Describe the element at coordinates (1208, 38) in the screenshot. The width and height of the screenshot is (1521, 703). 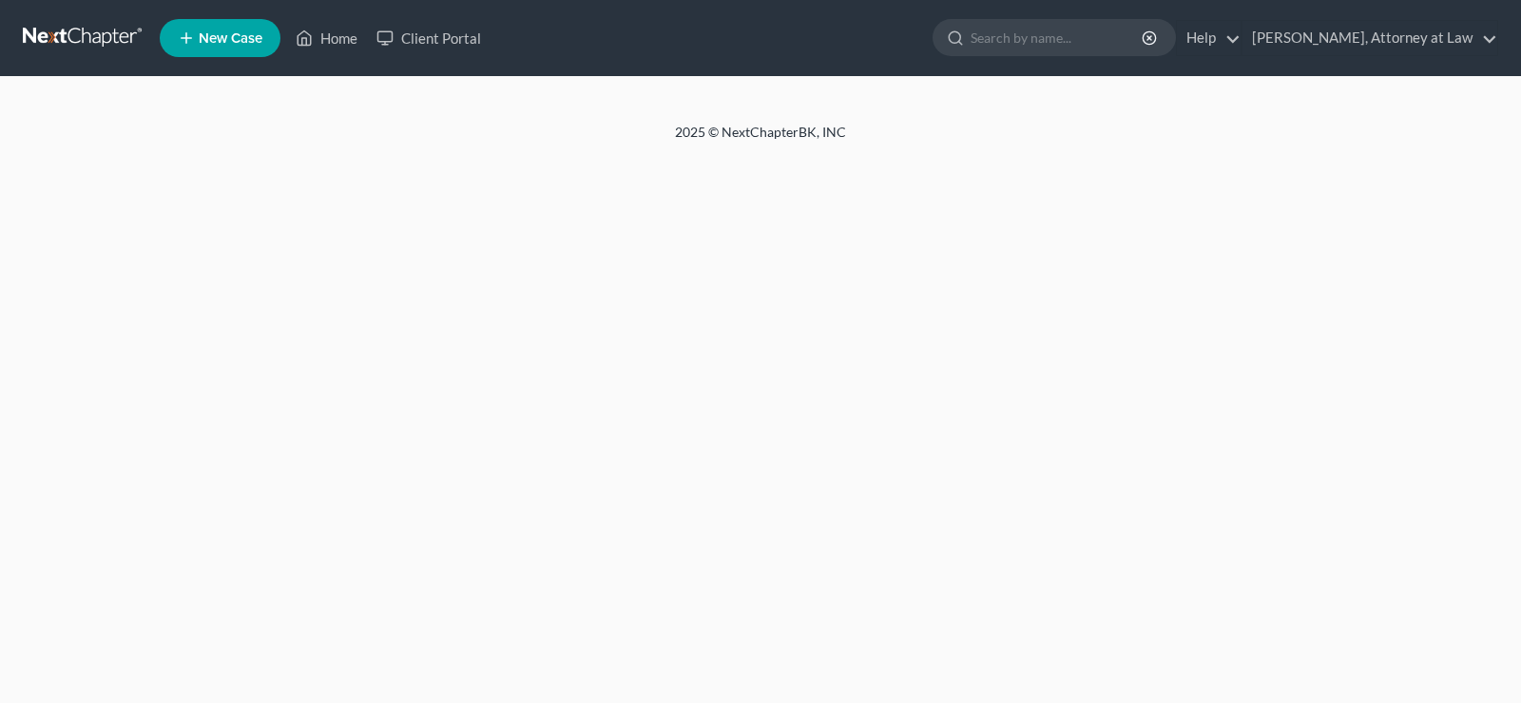
I see `a: Help` at that location.